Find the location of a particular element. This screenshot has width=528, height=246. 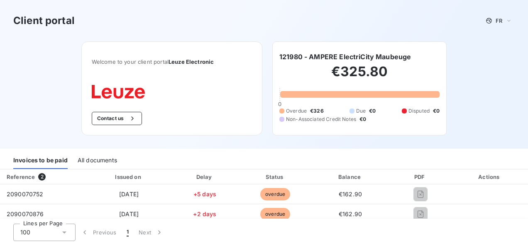

span: 0 is located at coordinates (280, 104).